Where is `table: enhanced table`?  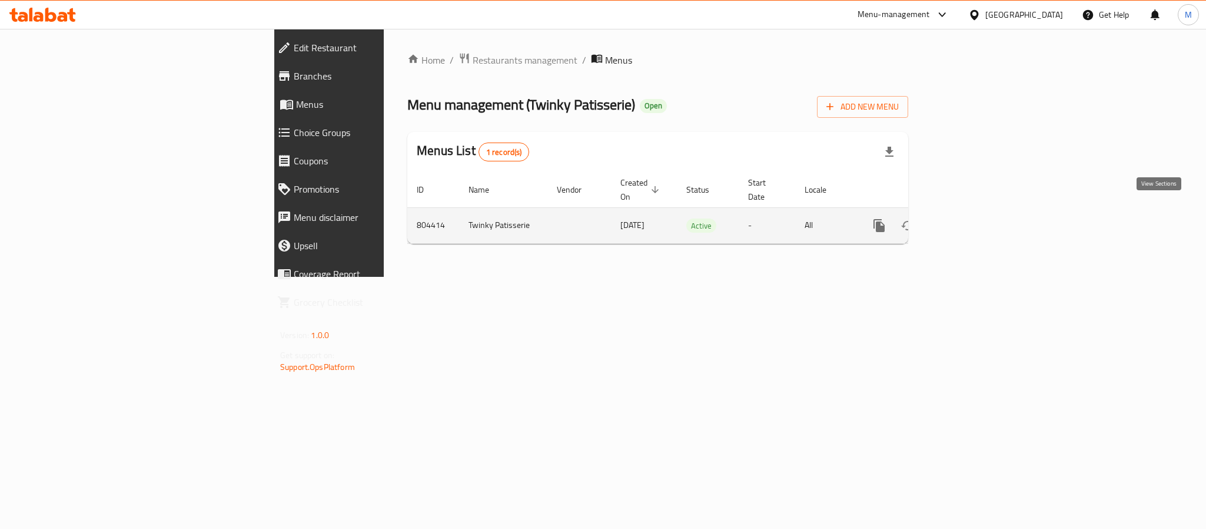 table: enhanced table is located at coordinates (698, 208).